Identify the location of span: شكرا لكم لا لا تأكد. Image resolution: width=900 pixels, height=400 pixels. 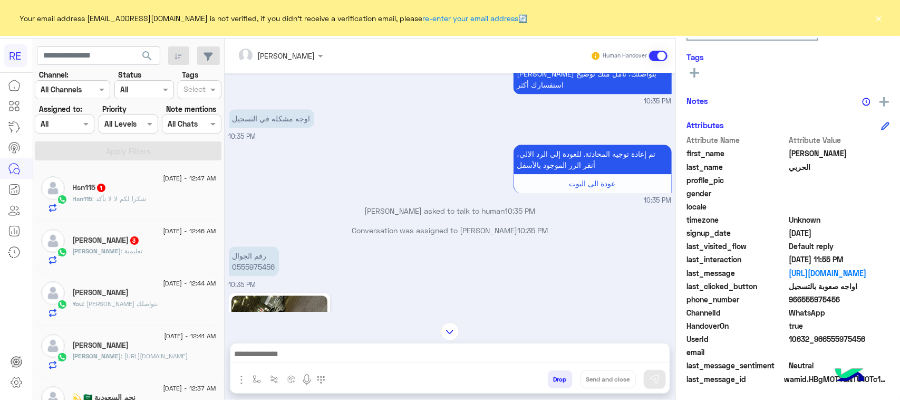
(120, 198).